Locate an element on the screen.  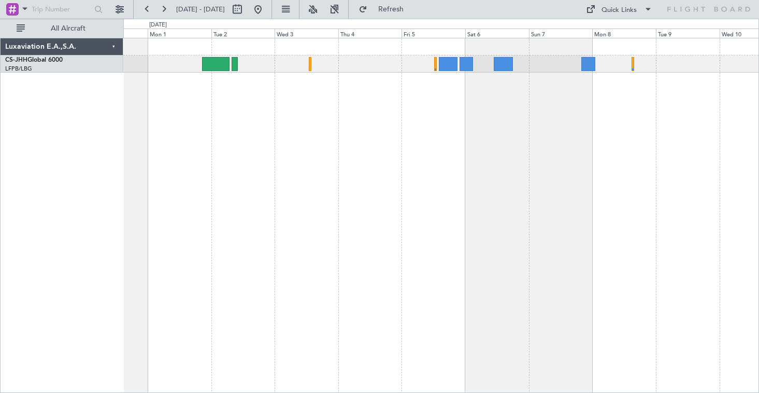
span: All Aircraft is located at coordinates (68, 28).